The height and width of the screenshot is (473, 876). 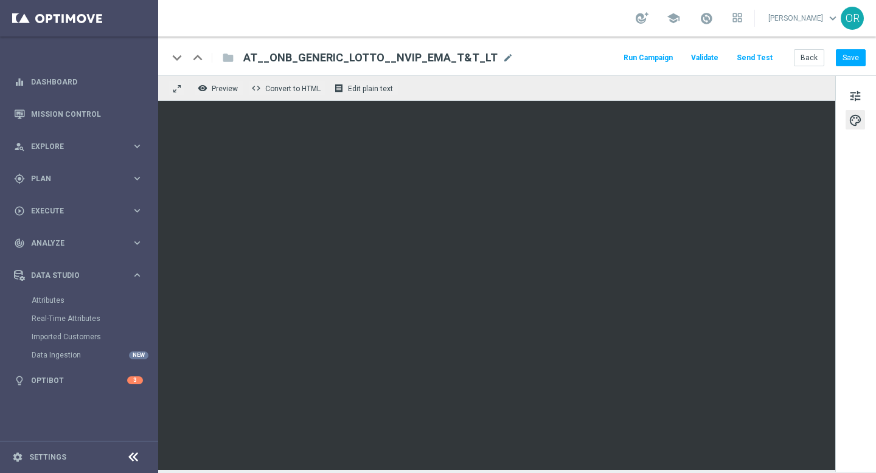 I want to click on i: gps_fixed, so click(x=19, y=179).